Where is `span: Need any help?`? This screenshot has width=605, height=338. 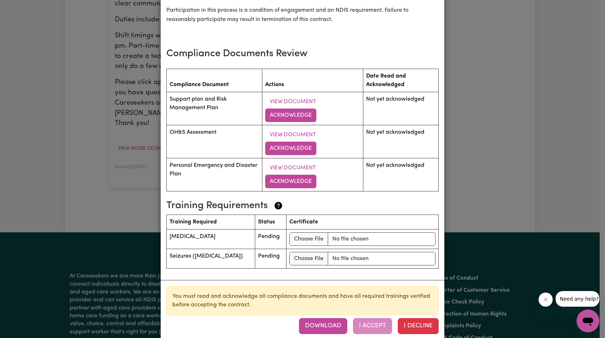 span: Need any help? is located at coordinates (23, 8).